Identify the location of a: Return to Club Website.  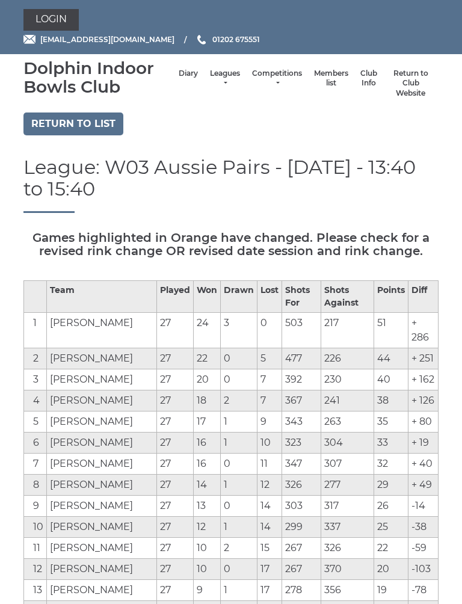
(411, 84).